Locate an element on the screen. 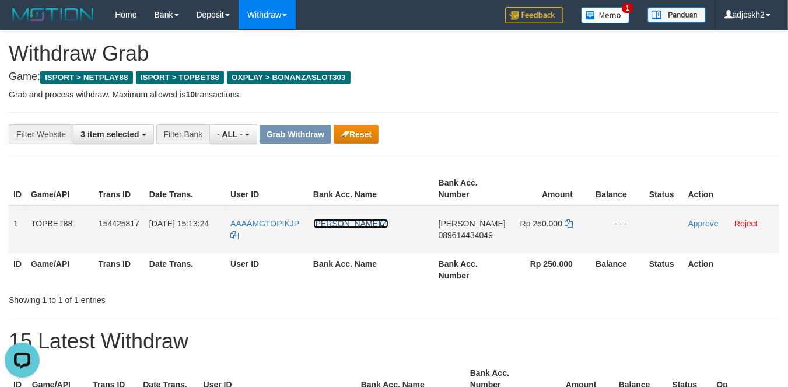  span: ISPORT > NETPLAY88 is located at coordinates (86, 78).